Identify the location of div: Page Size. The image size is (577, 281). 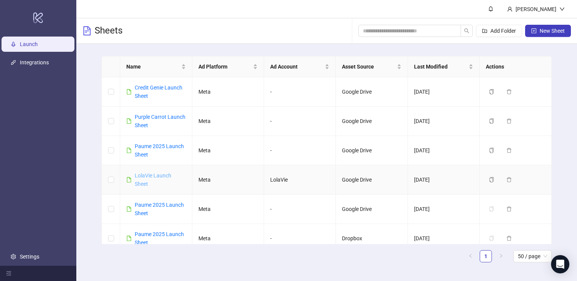
(532, 257).